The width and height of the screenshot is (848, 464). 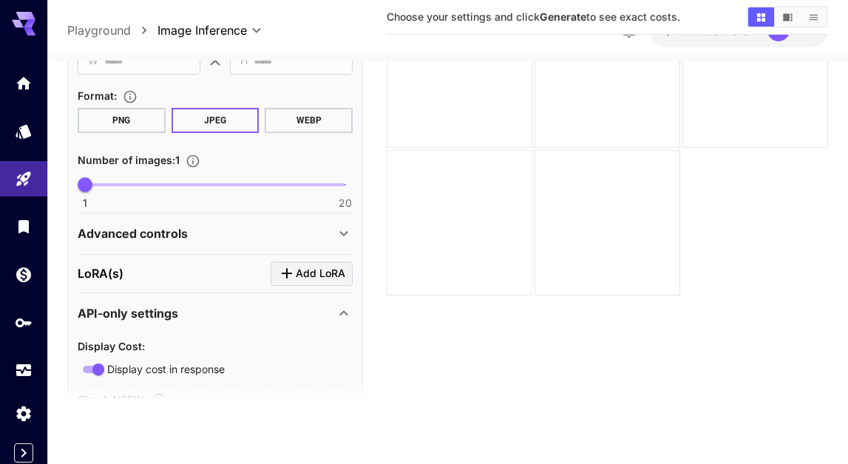 What do you see at coordinates (193, 161) in the screenshot?
I see `button: Specify how many images to generate in a single request. Each image generation will be charged se...` at bounding box center [193, 161].